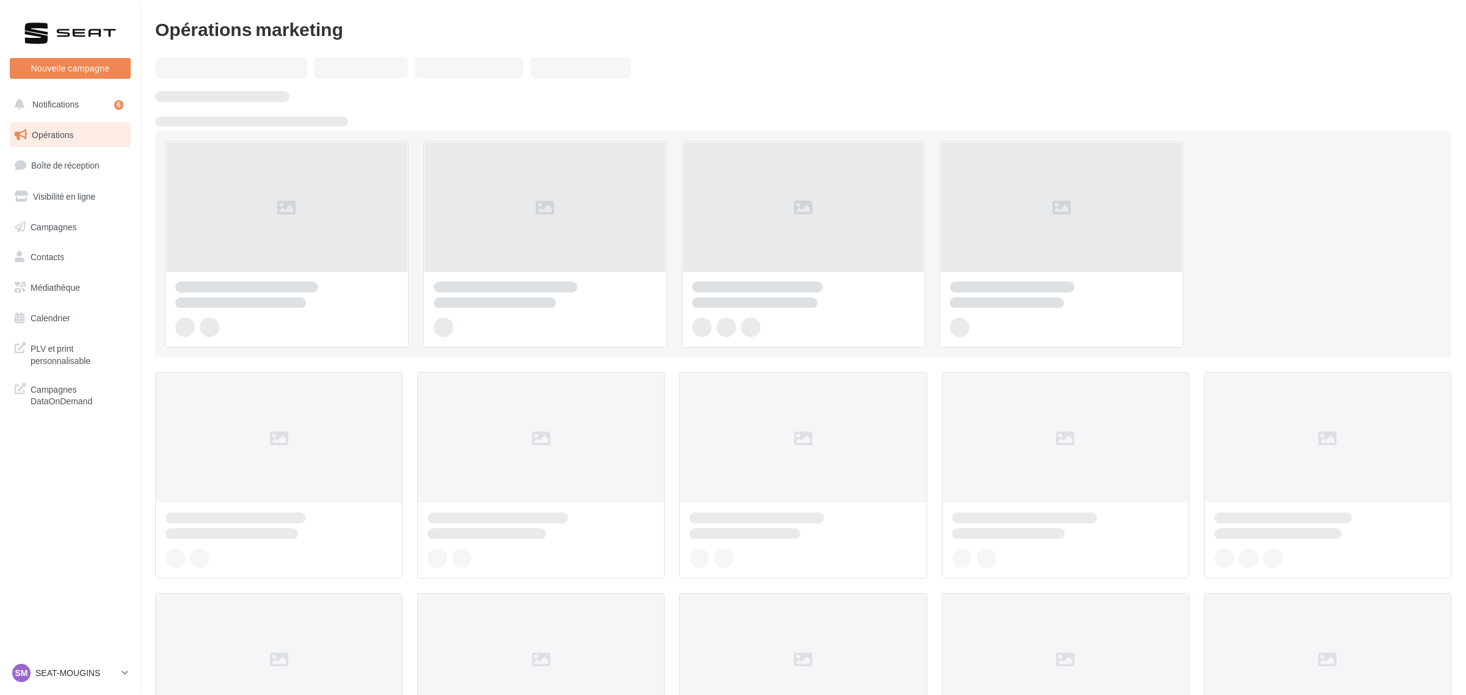  What do you see at coordinates (53, 134) in the screenshot?
I see `span: Opérations` at bounding box center [53, 134].